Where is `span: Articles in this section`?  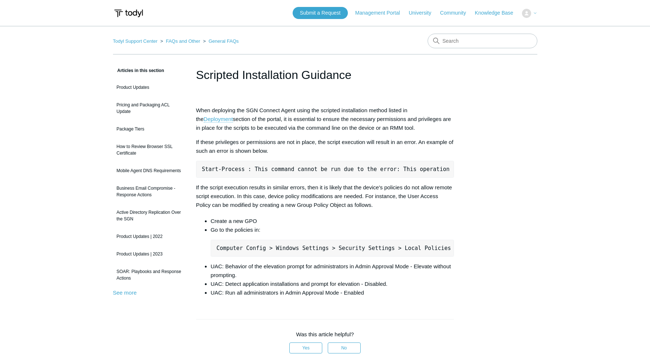 span: Articles in this section is located at coordinates (139, 71).